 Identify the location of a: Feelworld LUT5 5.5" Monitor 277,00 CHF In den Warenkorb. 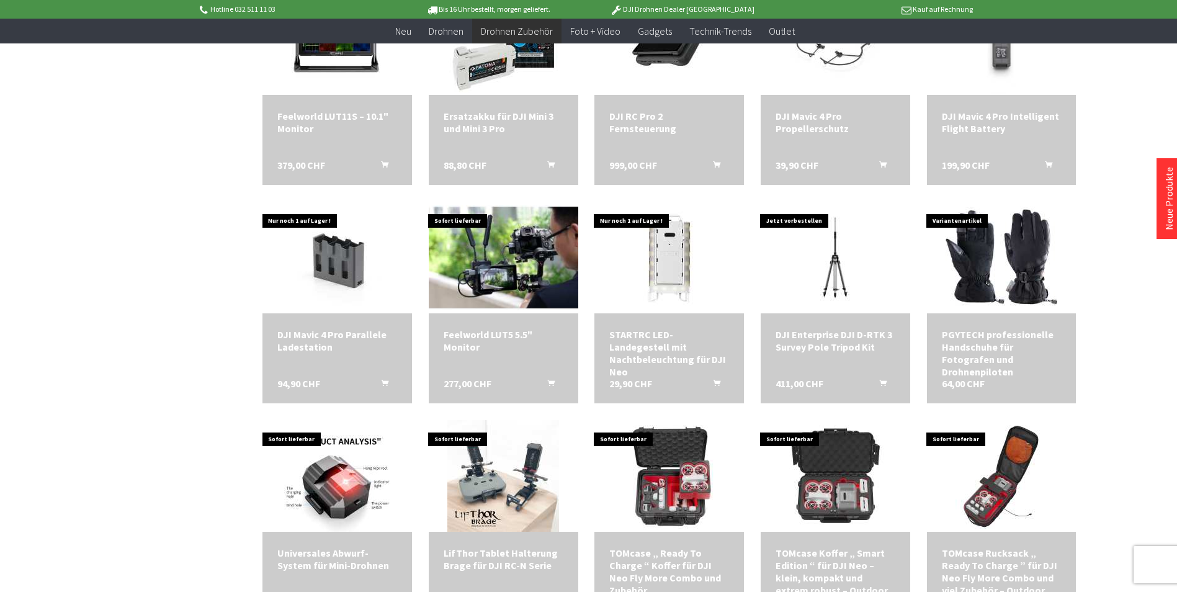
(503, 341).